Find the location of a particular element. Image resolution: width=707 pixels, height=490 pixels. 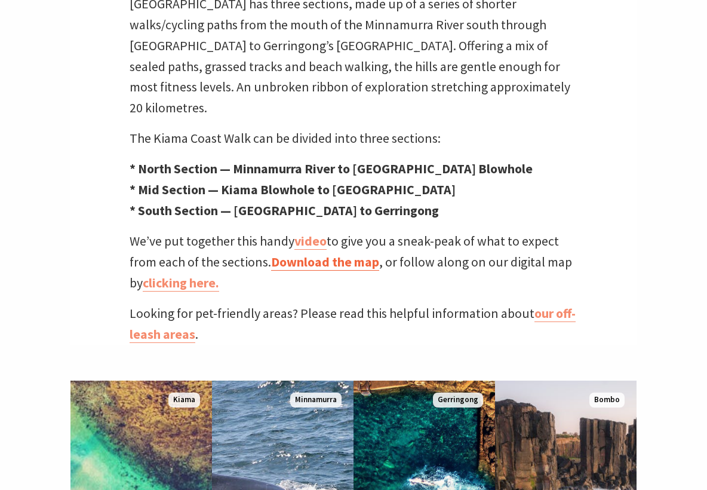

p: Looking for pet-friendly areas? Please read this helpful information about . is located at coordinates (353, 324).